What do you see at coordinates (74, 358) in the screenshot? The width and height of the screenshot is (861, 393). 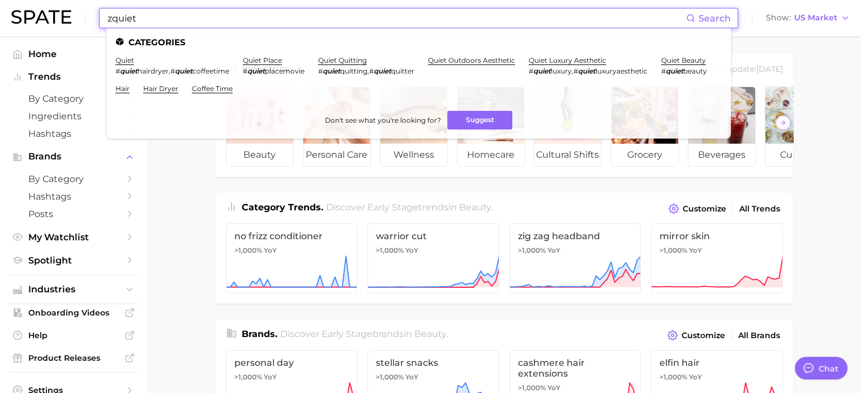 I see `a: Product Releases` at bounding box center [74, 358].